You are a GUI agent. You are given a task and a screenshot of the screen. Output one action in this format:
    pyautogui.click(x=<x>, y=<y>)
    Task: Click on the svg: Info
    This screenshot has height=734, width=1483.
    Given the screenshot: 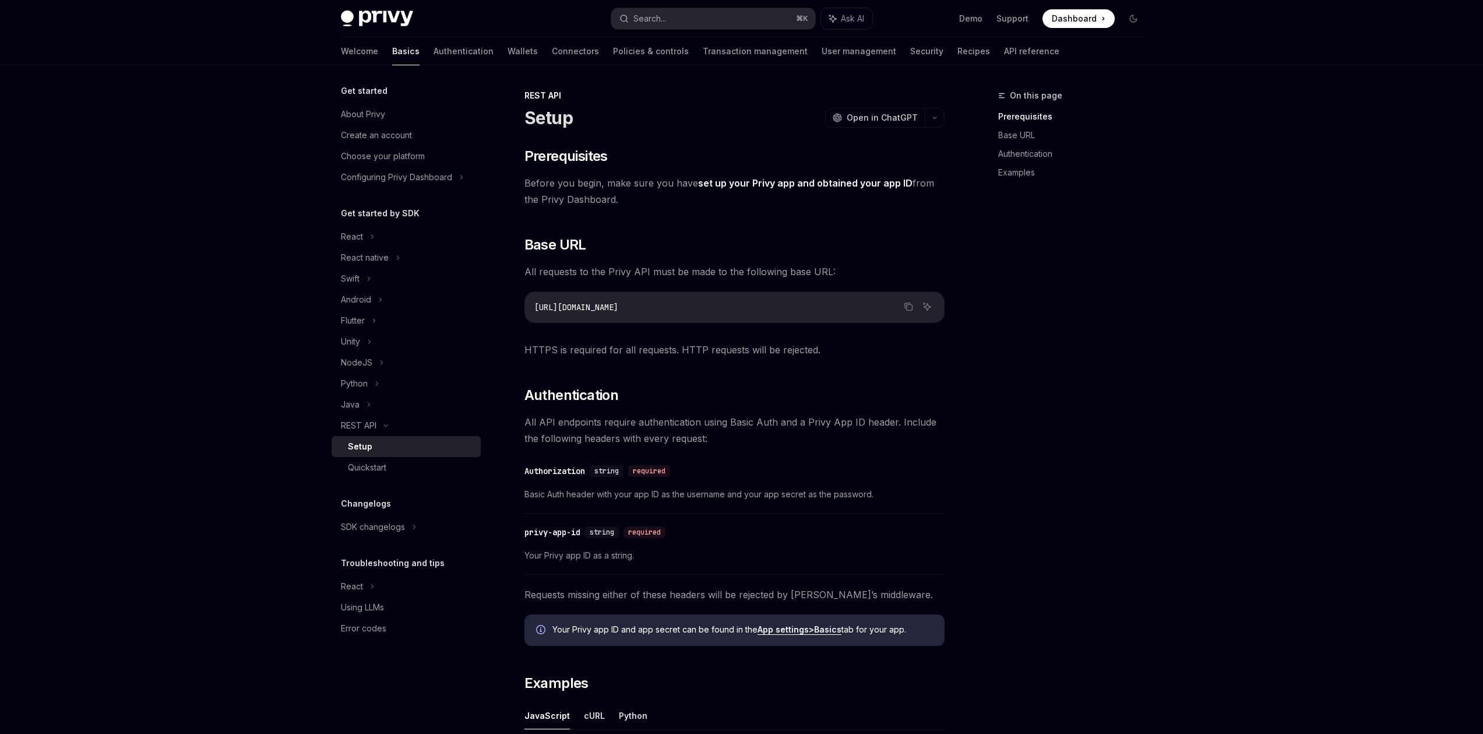 What is the action you would take?
    pyautogui.click(x=542, y=631)
    